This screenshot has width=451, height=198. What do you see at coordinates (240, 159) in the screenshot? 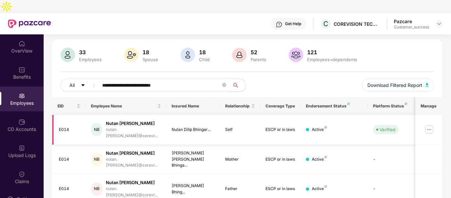
I see `div: Mother` at bounding box center [240, 159].